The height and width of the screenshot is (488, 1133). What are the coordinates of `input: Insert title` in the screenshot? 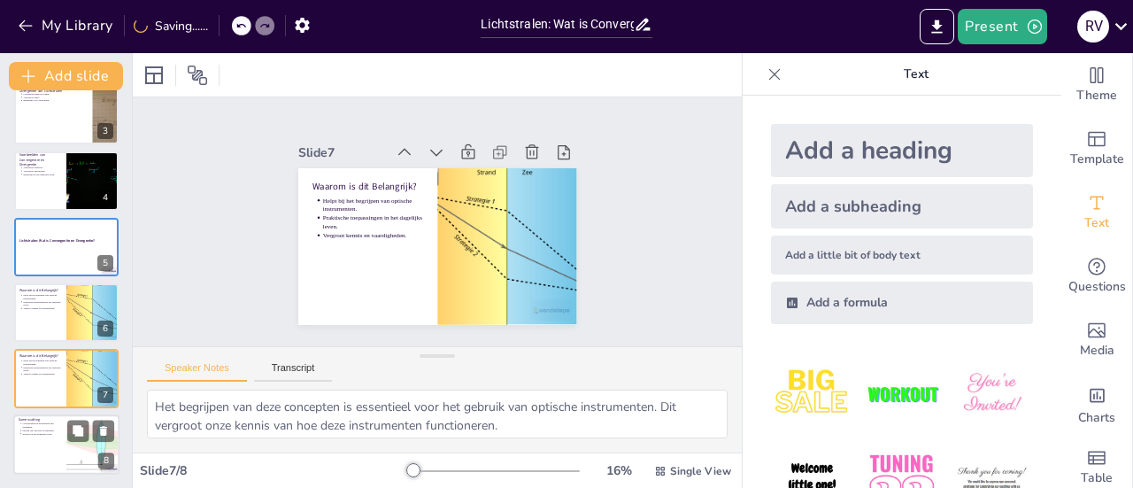 It's located at (557, 24).